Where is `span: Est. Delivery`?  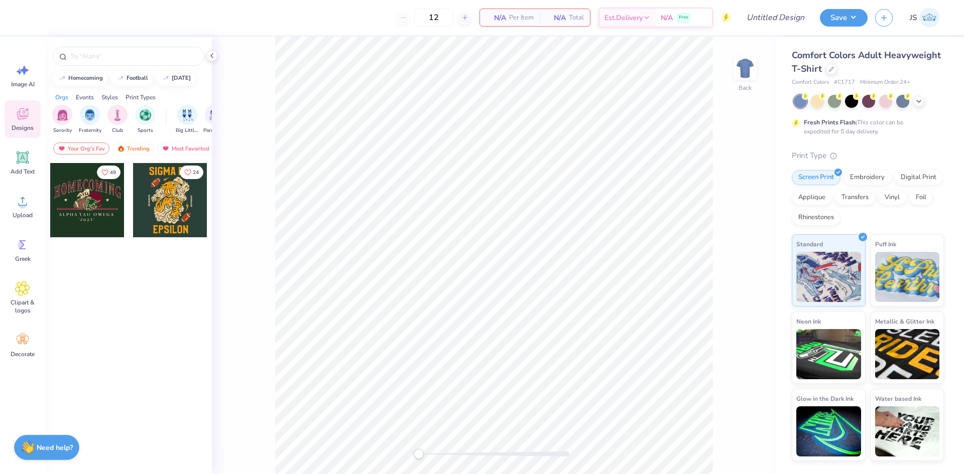
span: Est. Delivery is located at coordinates (624, 18).